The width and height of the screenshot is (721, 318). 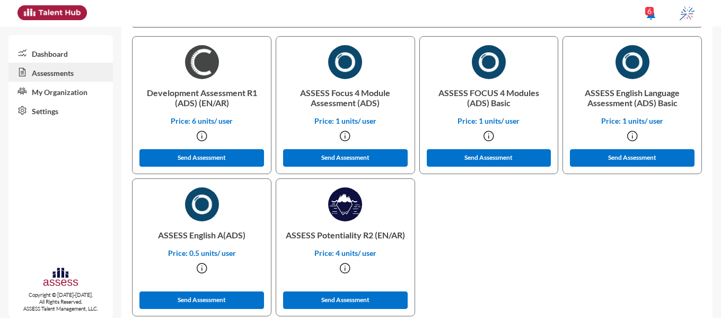 What do you see at coordinates (60, 53) in the screenshot?
I see `a: Dashboard` at bounding box center [60, 53].